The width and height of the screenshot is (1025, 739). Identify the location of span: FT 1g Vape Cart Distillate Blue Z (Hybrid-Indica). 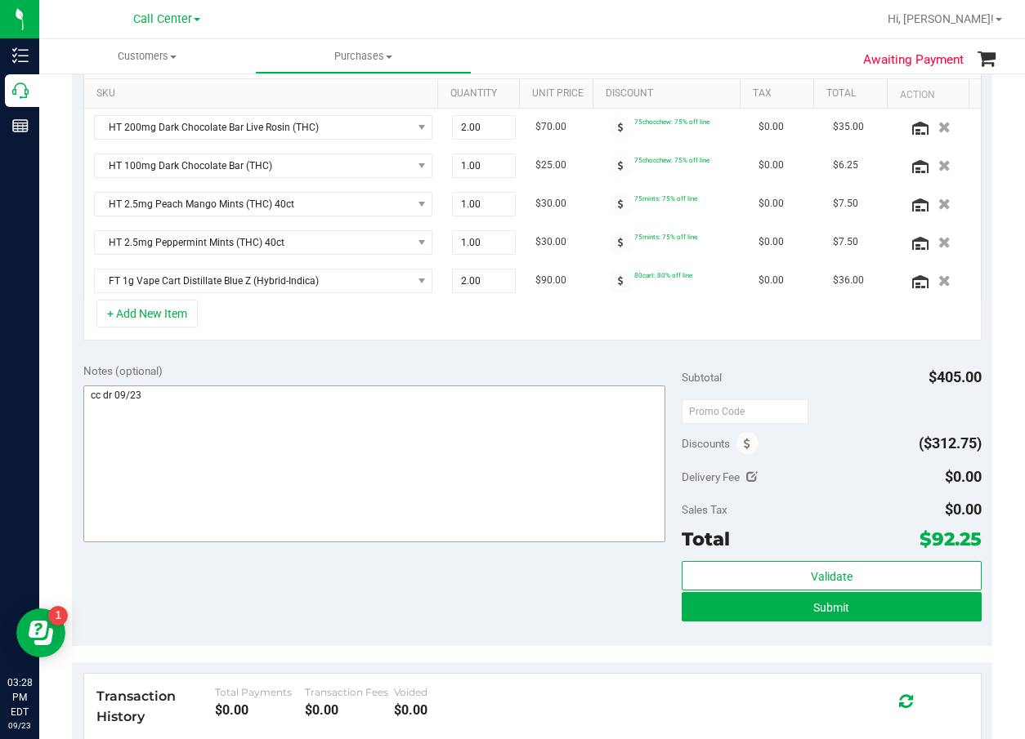
(253, 281).